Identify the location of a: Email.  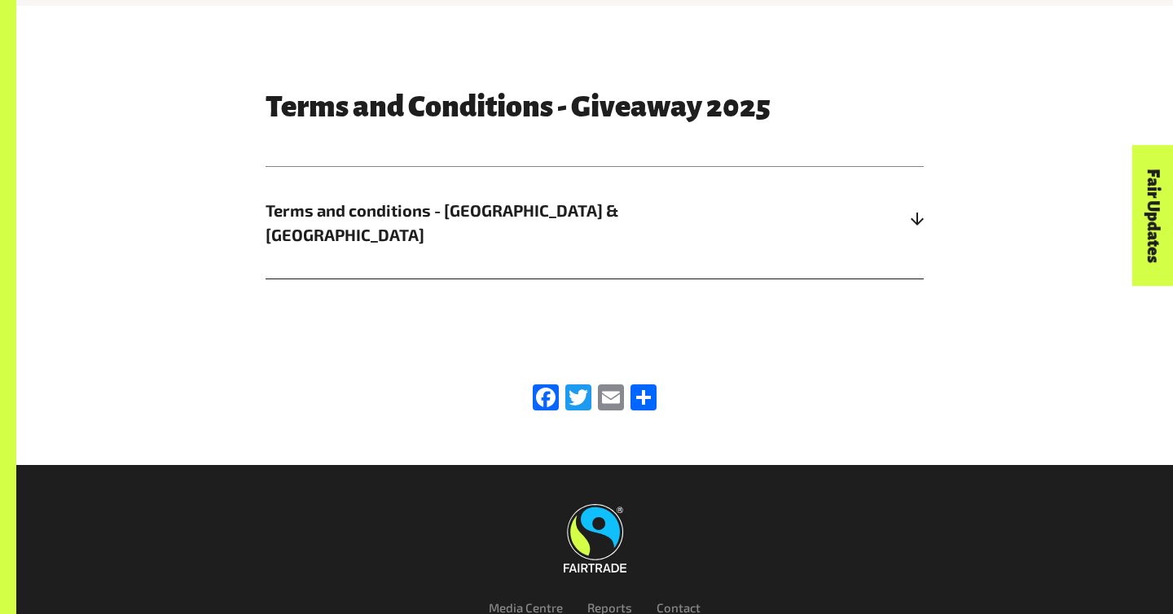
(611, 398).